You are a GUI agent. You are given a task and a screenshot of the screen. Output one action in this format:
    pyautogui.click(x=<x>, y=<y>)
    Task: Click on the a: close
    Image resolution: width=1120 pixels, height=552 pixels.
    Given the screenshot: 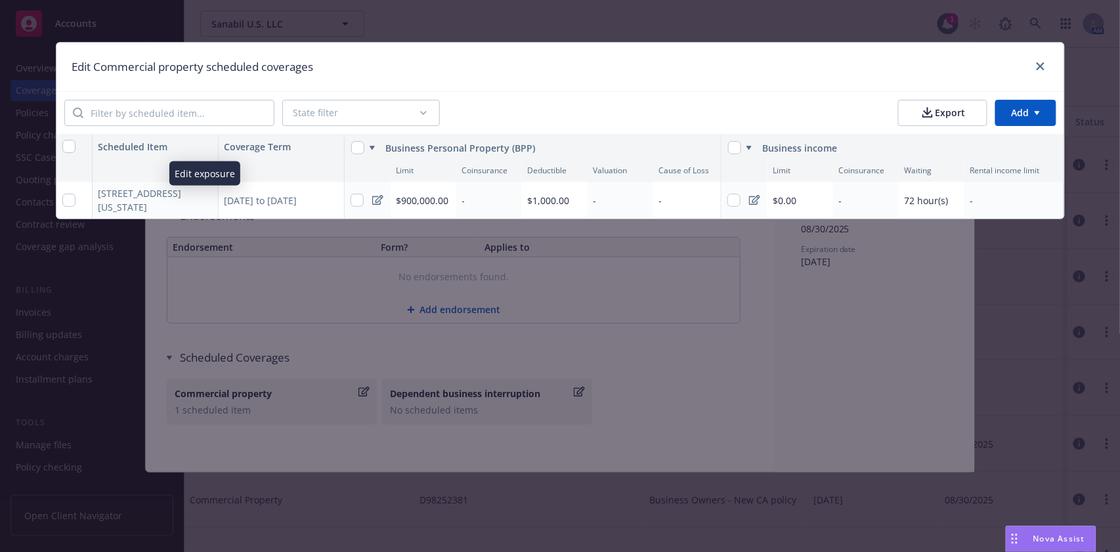 What is the action you would take?
    pyautogui.click(x=1040, y=66)
    